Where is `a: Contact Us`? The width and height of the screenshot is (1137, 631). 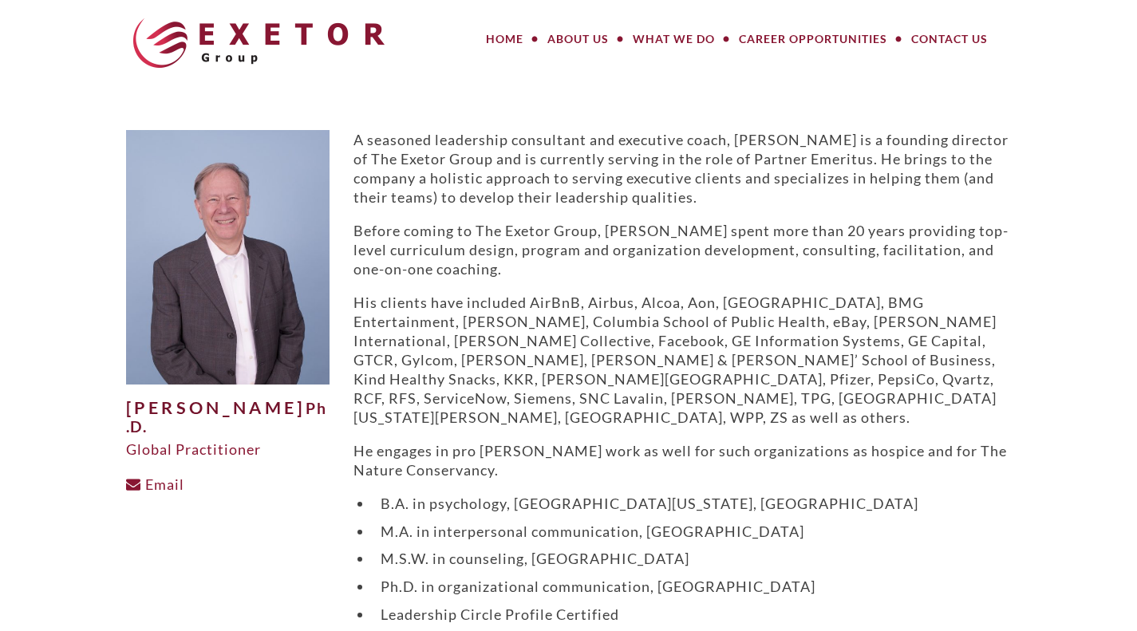 a: Contact Us is located at coordinates (949, 39).